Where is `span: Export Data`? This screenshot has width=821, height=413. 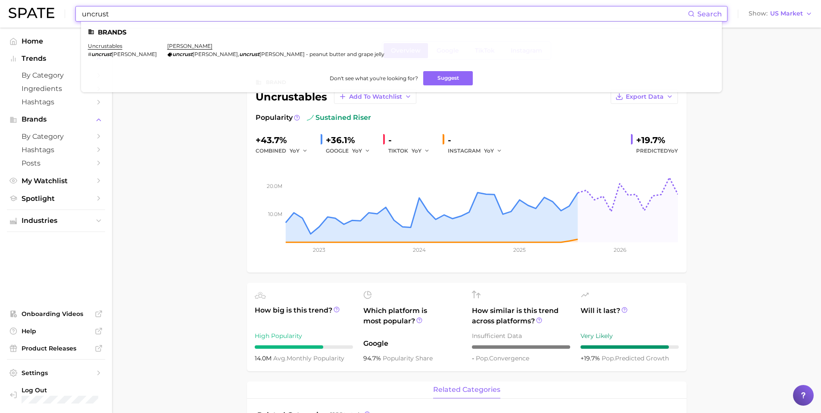 span: Export Data is located at coordinates (645, 97).